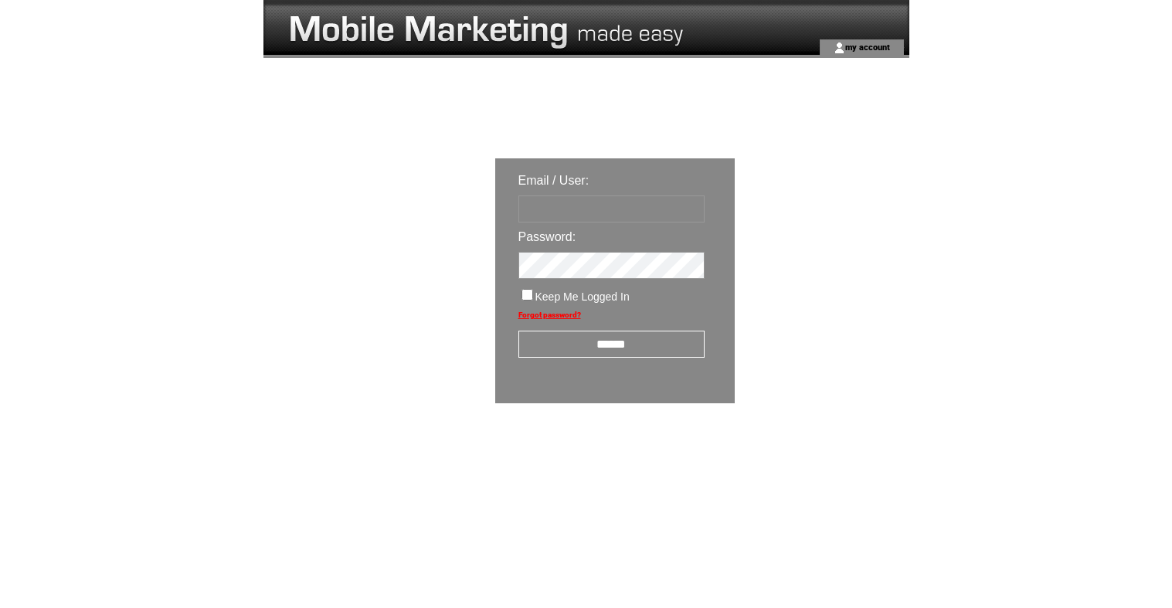 The height and width of the screenshot is (608, 1172). Describe the element at coordinates (547, 236) in the screenshot. I see `span: Password:` at that location.